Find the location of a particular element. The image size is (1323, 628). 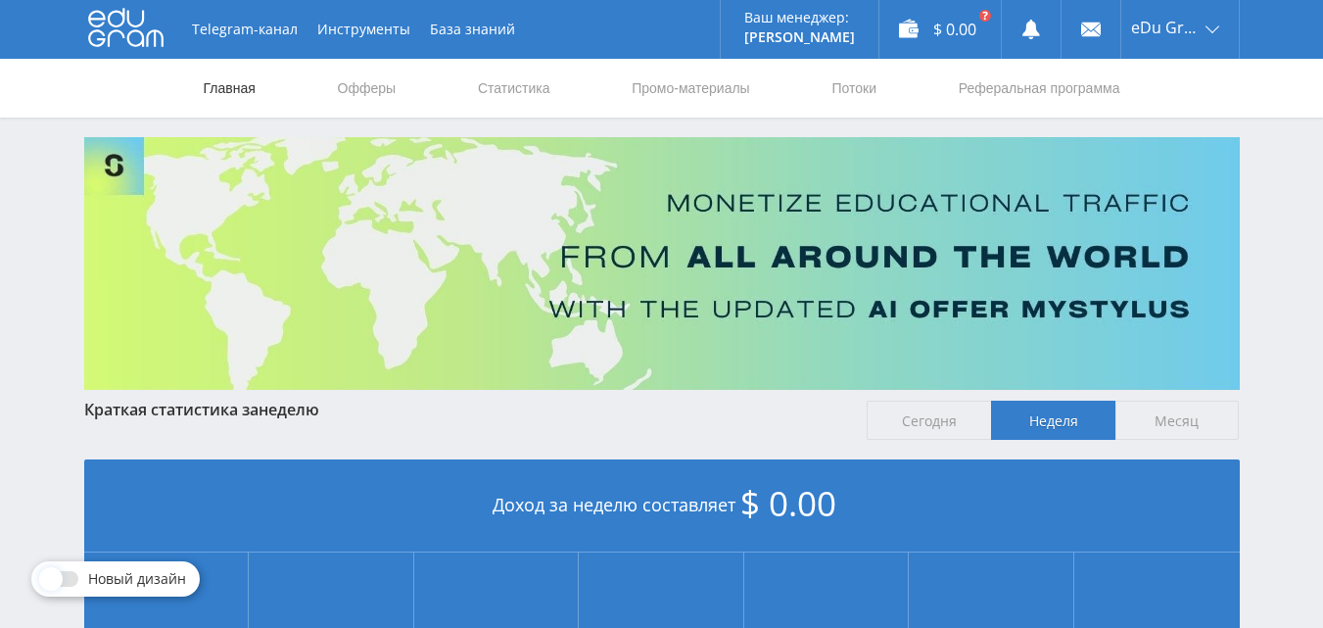

span: неделю is located at coordinates (289, 409).